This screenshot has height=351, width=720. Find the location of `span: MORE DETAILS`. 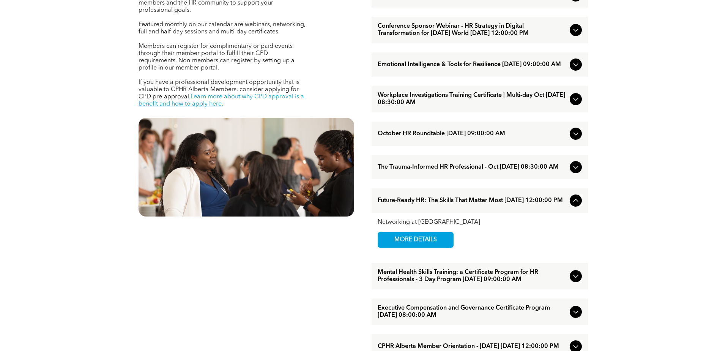

span: MORE DETAILS is located at coordinates (416, 240).